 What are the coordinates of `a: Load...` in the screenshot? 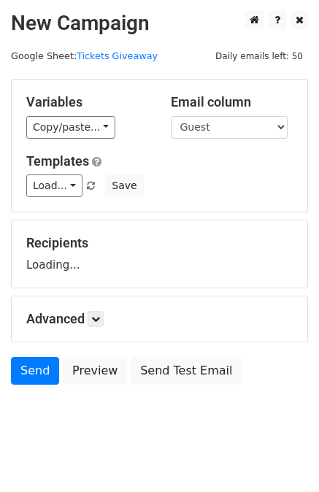 It's located at (54, 186).